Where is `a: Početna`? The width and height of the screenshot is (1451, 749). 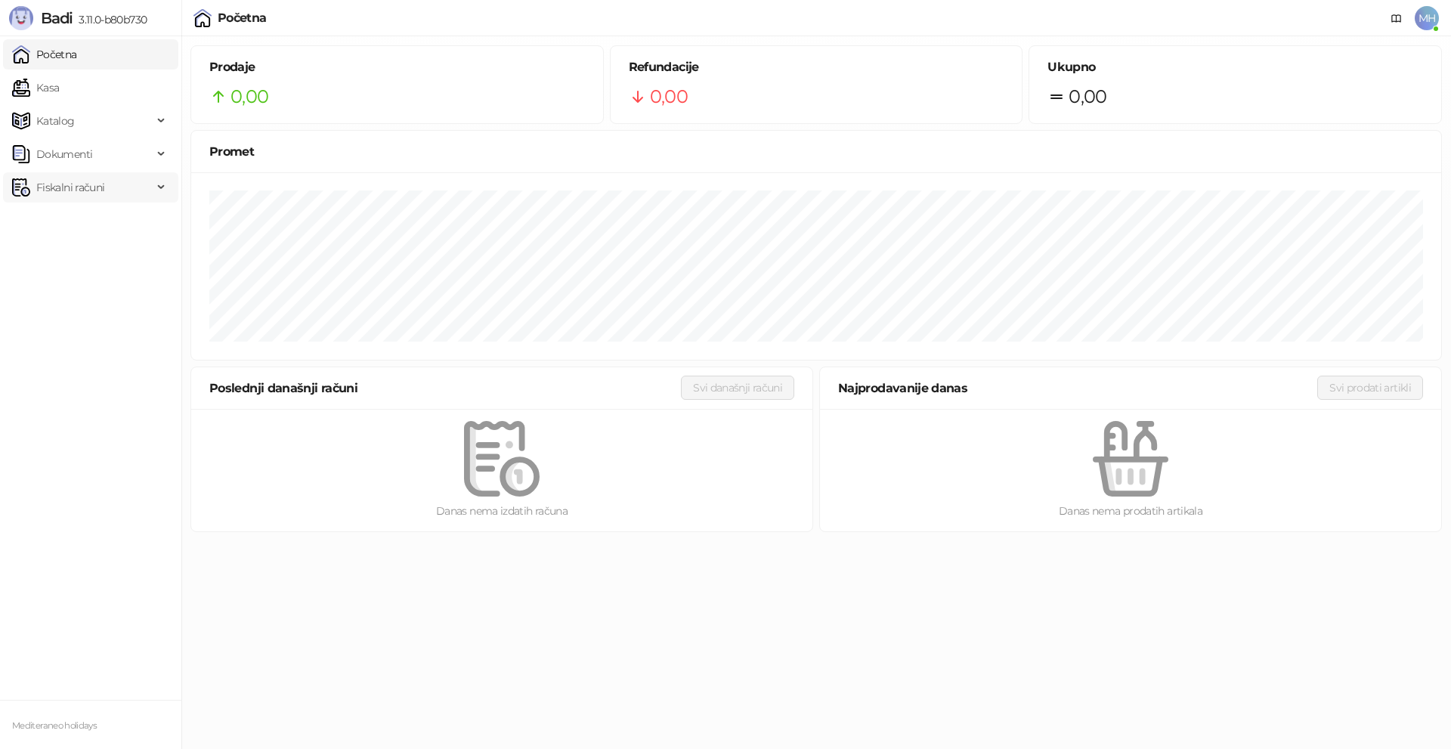
a: Početna is located at coordinates (45, 54).